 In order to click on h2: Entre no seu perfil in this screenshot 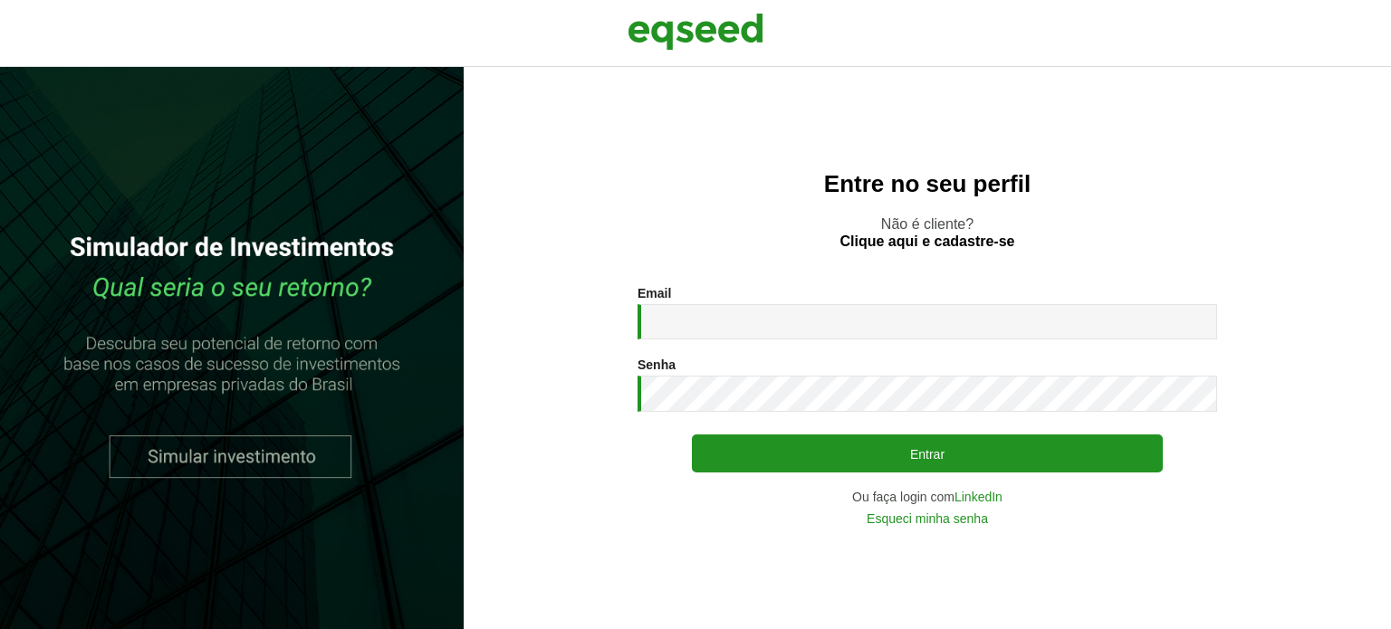, I will do `click(927, 184)`.